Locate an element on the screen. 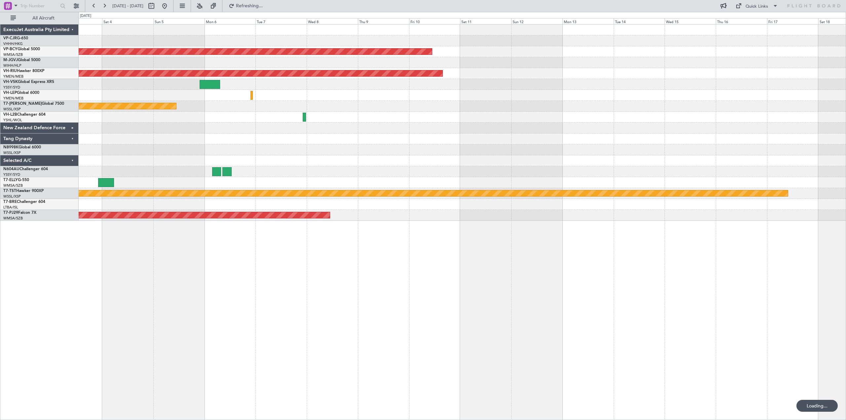 Image resolution: width=846 pixels, height=420 pixels. a: VH-L2BChallenger 604 is located at coordinates (24, 115).